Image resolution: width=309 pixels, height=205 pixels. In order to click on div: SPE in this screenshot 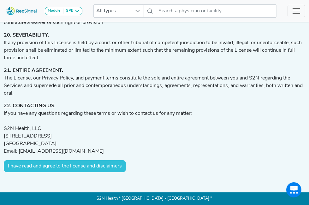, I will do `click(68, 11)`.